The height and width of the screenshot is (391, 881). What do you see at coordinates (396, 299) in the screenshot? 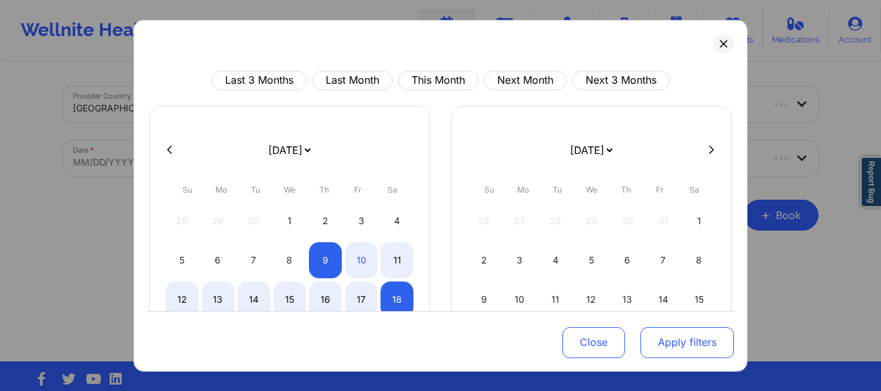
I see `div: Sat Oct 18 2025` at bounding box center [396, 299].